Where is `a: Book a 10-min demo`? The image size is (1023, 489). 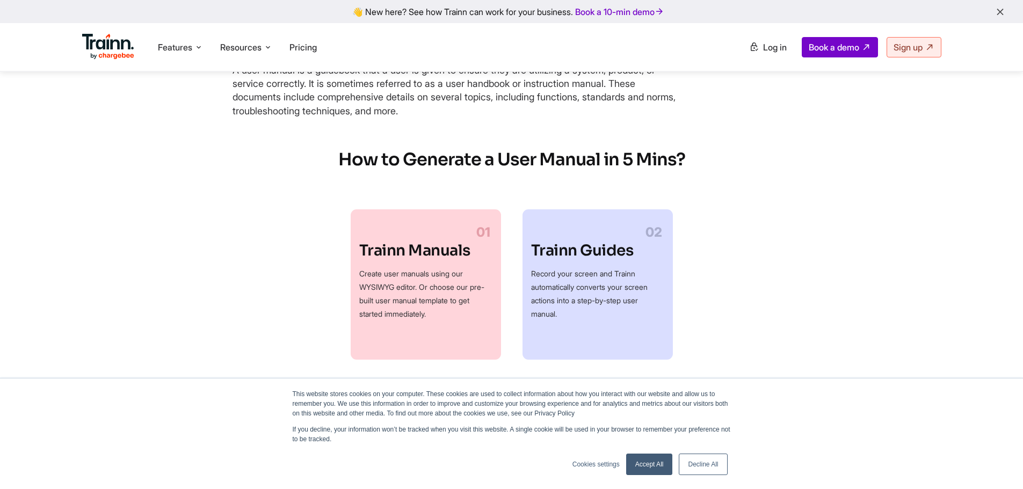
a: Book a 10-min demo is located at coordinates (620, 12).